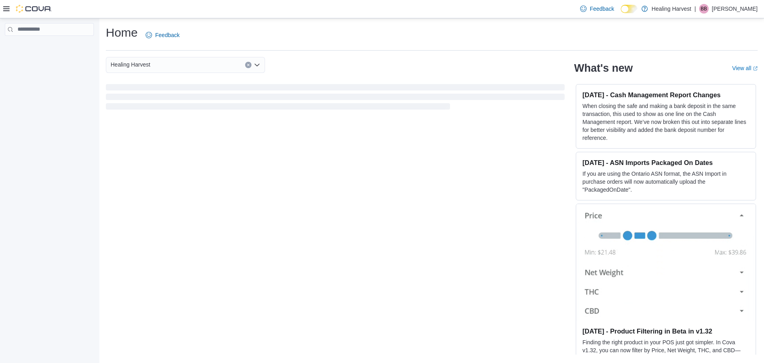  What do you see at coordinates (621, 13) in the screenshot?
I see `span: Dark Mode` at bounding box center [621, 13].